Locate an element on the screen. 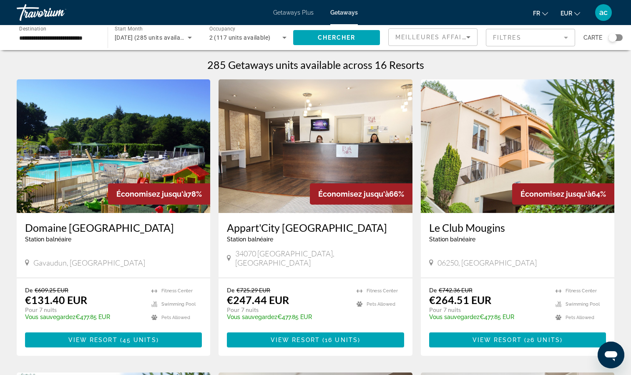 Image resolution: width=631 pixels, height=375 pixels. span: Start Month is located at coordinates (128, 29).